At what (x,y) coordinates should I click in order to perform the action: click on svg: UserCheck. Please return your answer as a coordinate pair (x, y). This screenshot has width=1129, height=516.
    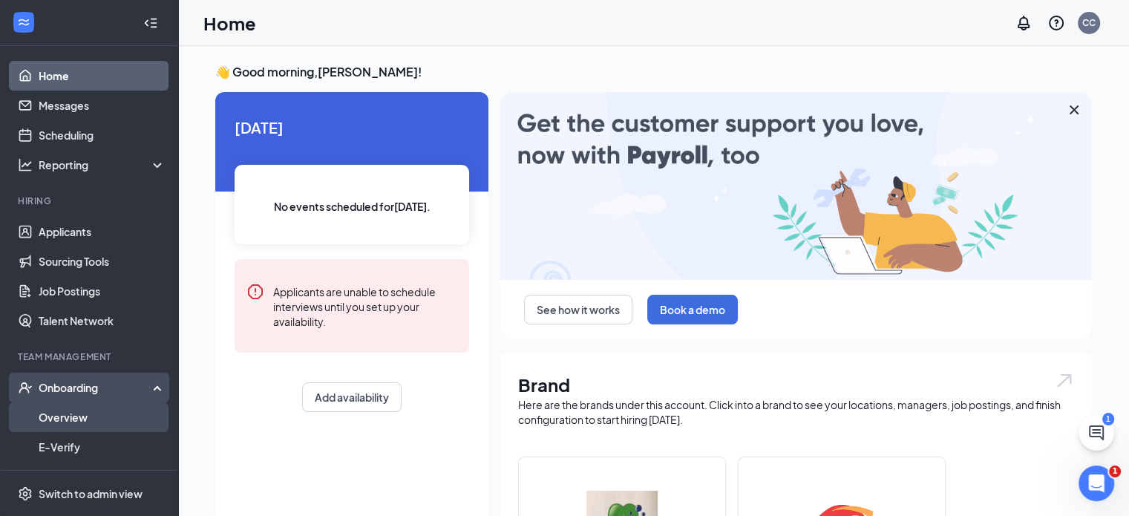
    Looking at the image, I should click on (25, 388).